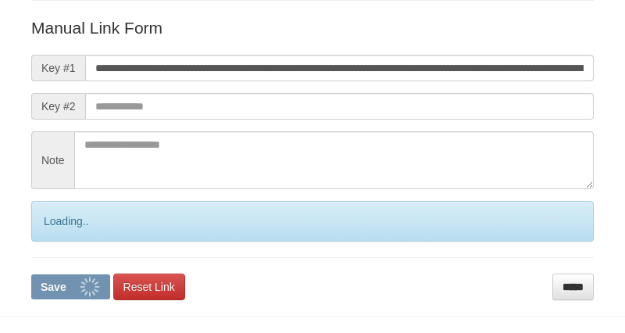  I want to click on span: Reset Link, so click(149, 287).